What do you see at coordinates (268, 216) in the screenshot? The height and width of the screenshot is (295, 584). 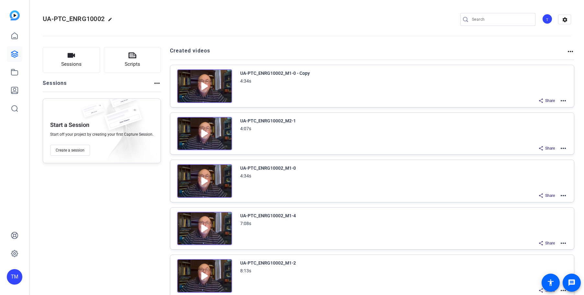 I see `div: UA-PTC_ENRG10002_M1-4` at bounding box center [268, 216].